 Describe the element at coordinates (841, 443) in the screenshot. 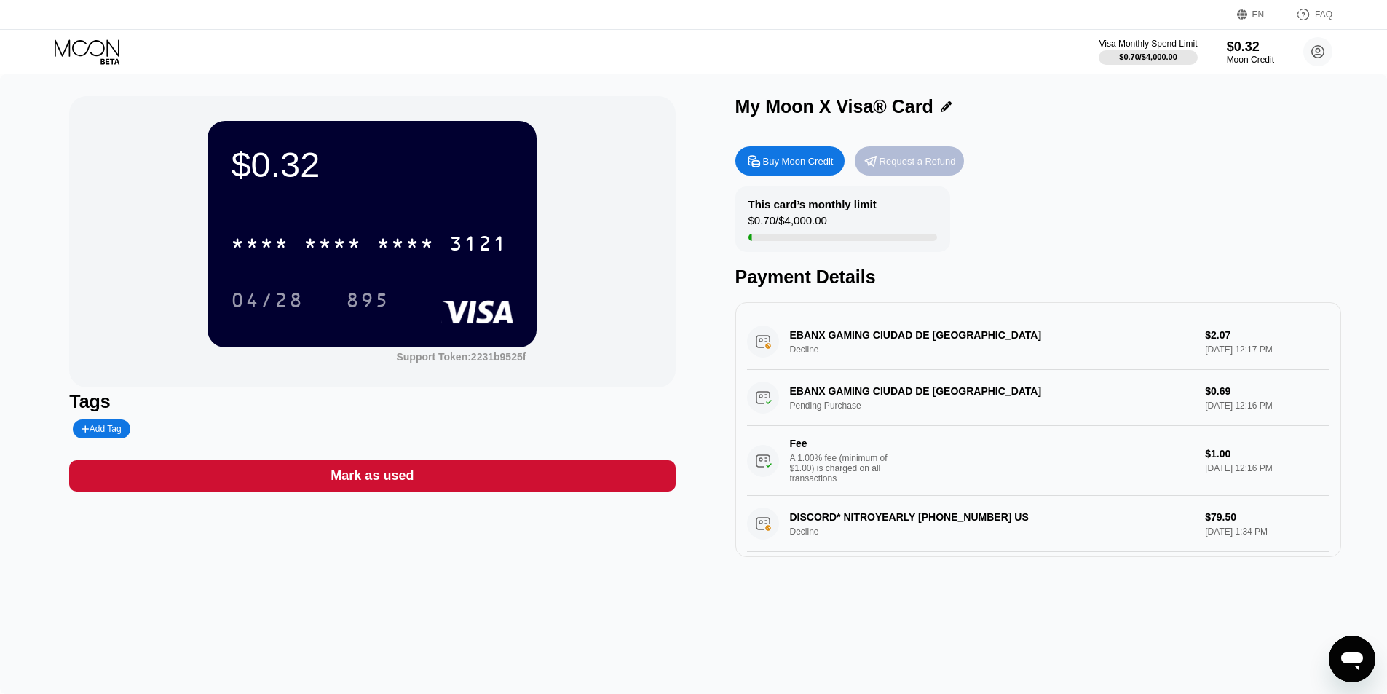

I see `div: Fee` at that location.